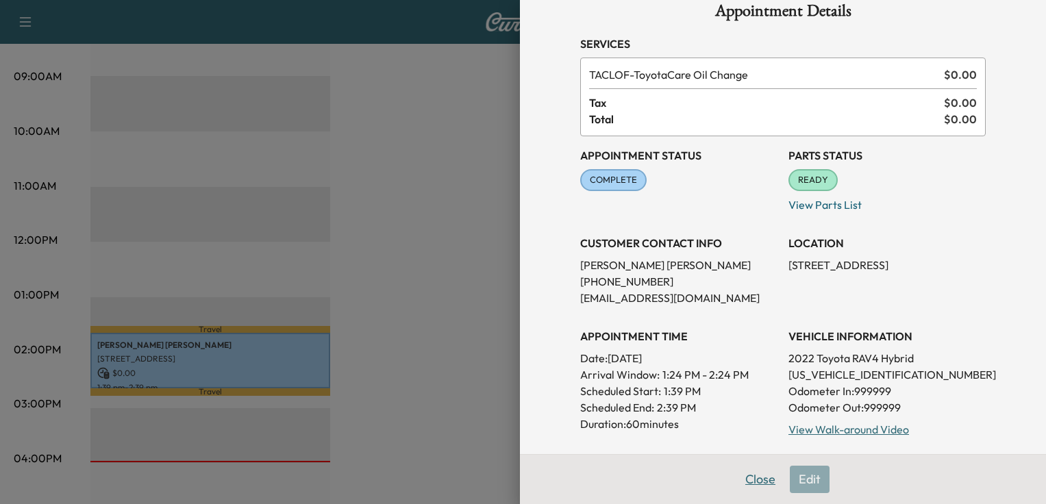 The width and height of the screenshot is (1046, 504). I want to click on span: 1:24 PM - 2:24 PM, so click(706, 375).